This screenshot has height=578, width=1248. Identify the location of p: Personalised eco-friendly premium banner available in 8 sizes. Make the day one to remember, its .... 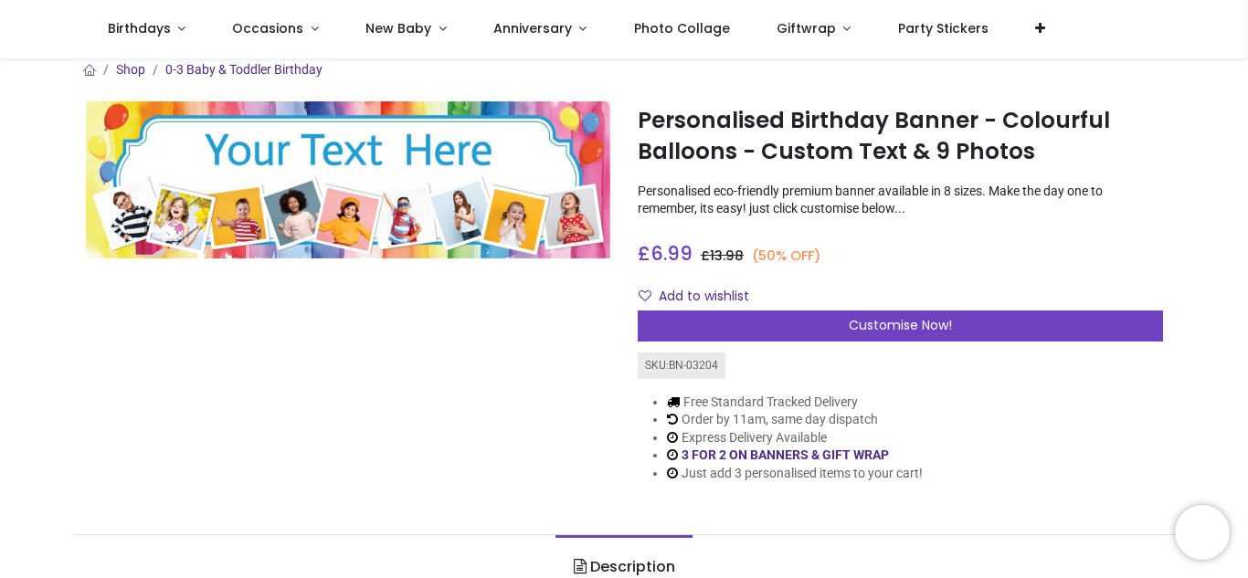
(900, 200).